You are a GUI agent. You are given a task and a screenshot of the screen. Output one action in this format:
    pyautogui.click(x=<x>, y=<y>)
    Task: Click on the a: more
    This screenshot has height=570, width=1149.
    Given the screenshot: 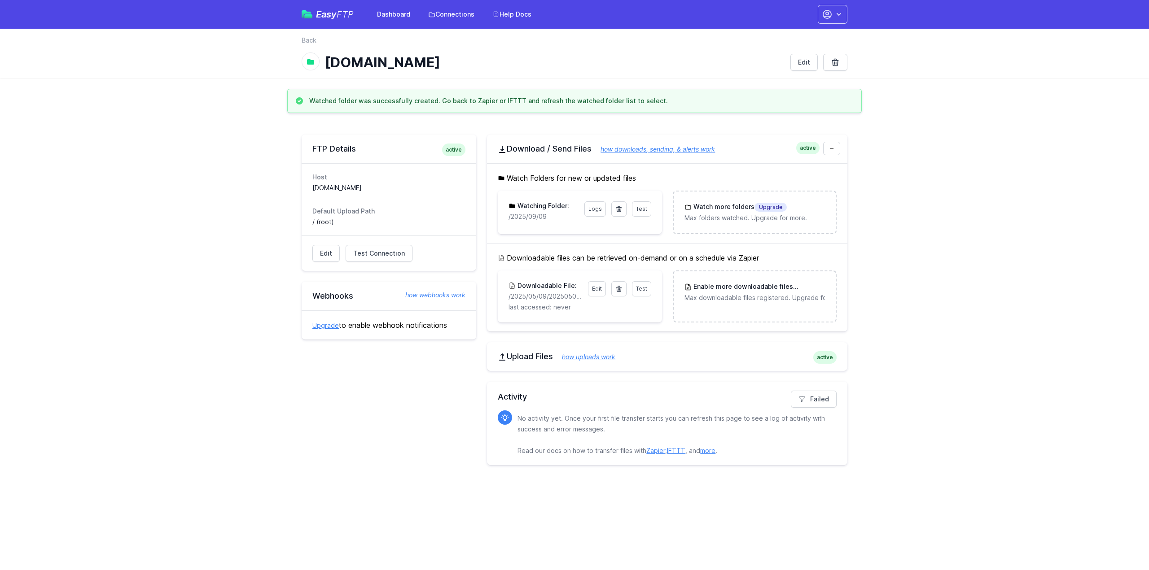 What is the action you would take?
    pyautogui.click(x=708, y=451)
    